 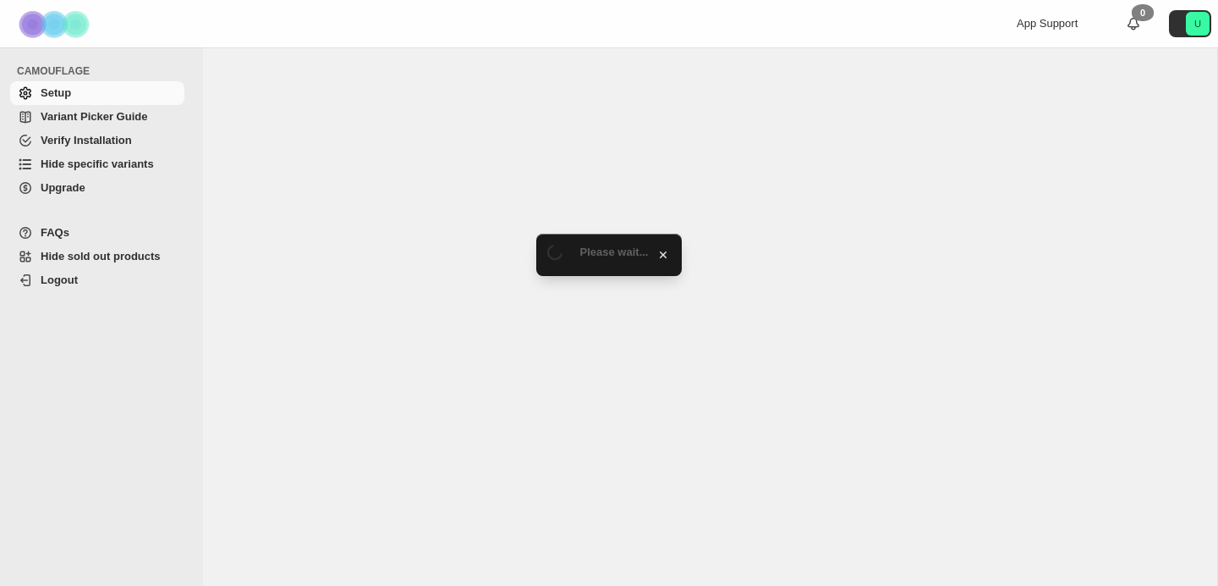 What do you see at coordinates (55, 232) in the screenshot?
I see `span: FAQs` at bounding box center [55, 232].